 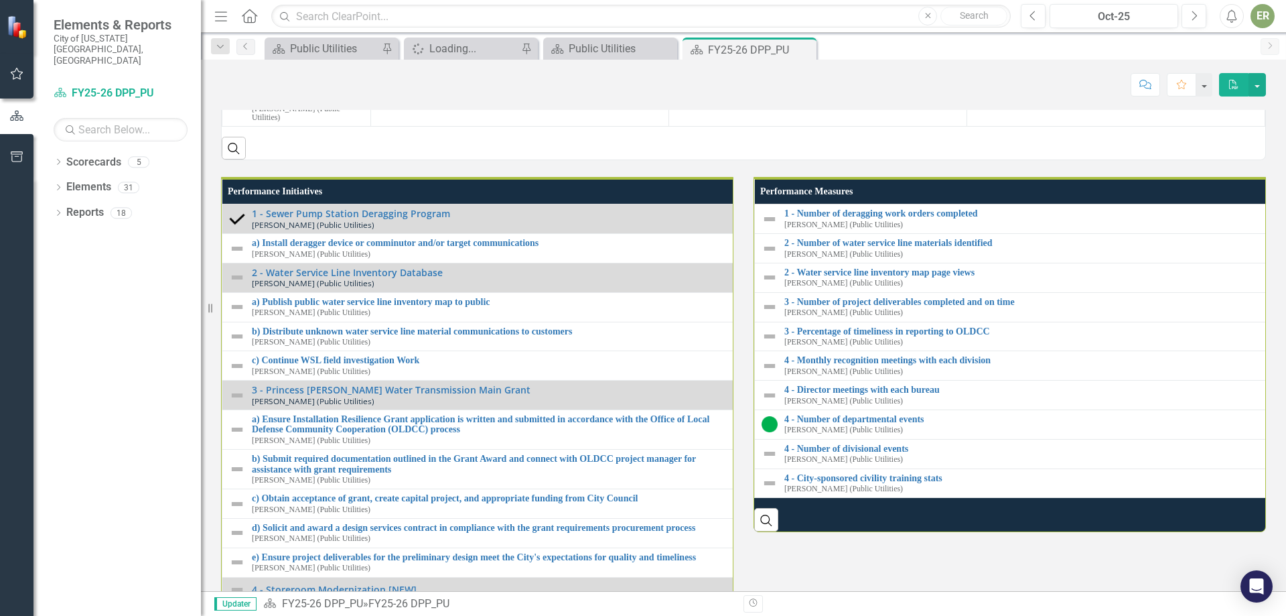 What do you see at coordinates (129, 187) in the screenshot?
I see `div: 31` at bounding box center [129, 187].